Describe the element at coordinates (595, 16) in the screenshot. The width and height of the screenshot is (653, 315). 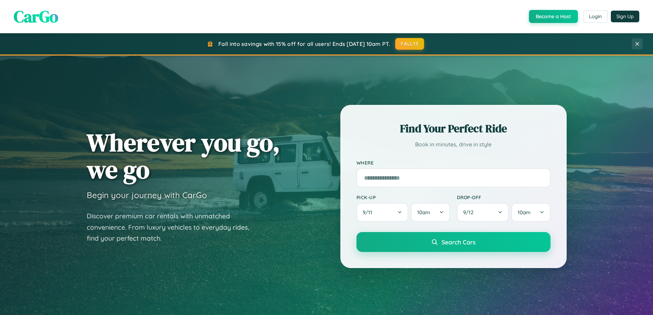
I see `button: Login` at that location.